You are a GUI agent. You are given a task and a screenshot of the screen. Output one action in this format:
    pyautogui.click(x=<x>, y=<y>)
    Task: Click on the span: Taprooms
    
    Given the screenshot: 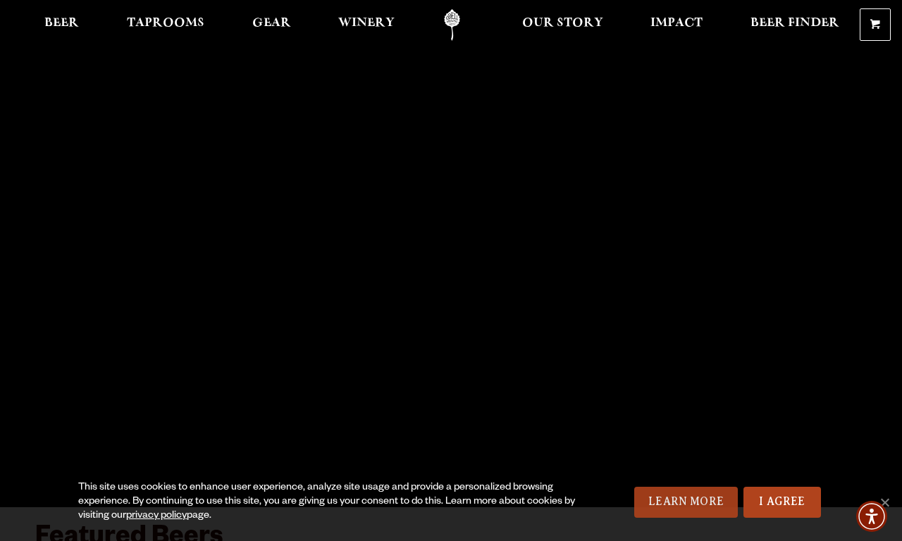 What is the action you would take?
    pyautogui.click(x=166, y=23)
    